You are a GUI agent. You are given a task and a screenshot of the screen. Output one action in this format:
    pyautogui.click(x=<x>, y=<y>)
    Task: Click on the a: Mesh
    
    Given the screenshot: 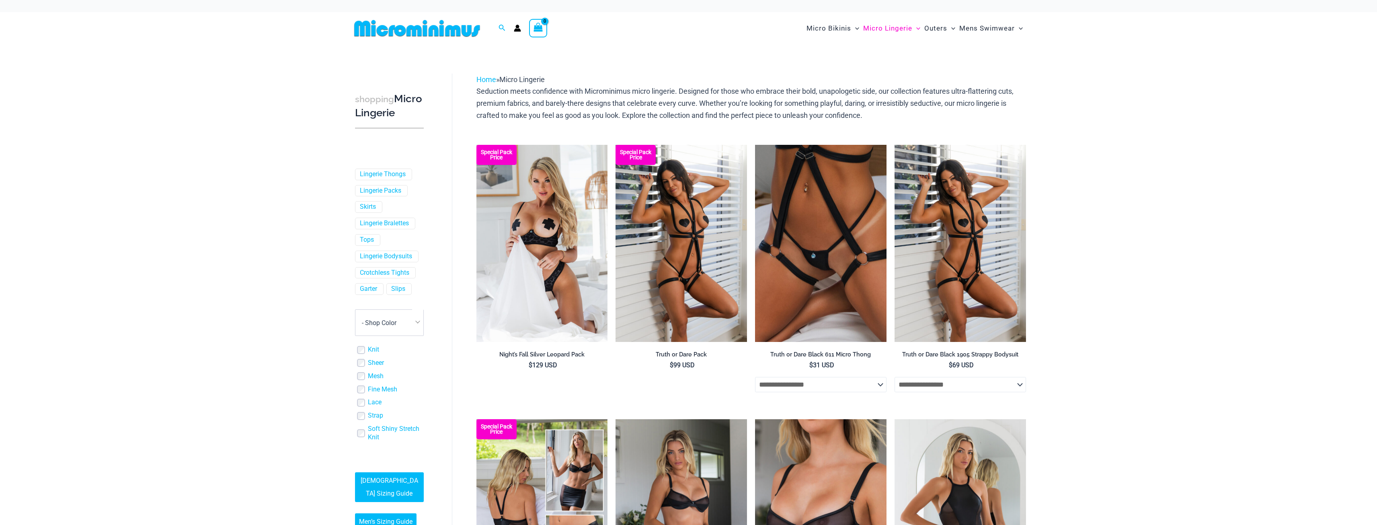 What is the action you would take?
    pyautogui.click(x=376, y=376)
    